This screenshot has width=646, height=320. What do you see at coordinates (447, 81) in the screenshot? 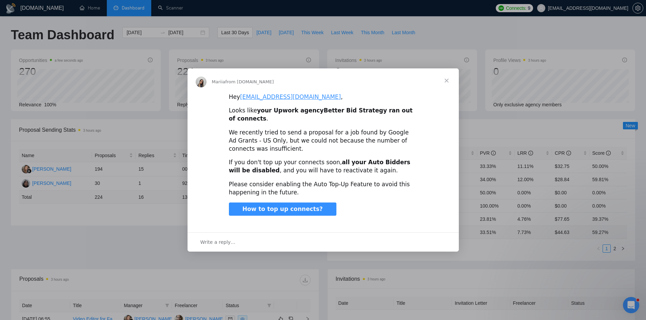
I see `span: Close` at bounding box center [447, 81].